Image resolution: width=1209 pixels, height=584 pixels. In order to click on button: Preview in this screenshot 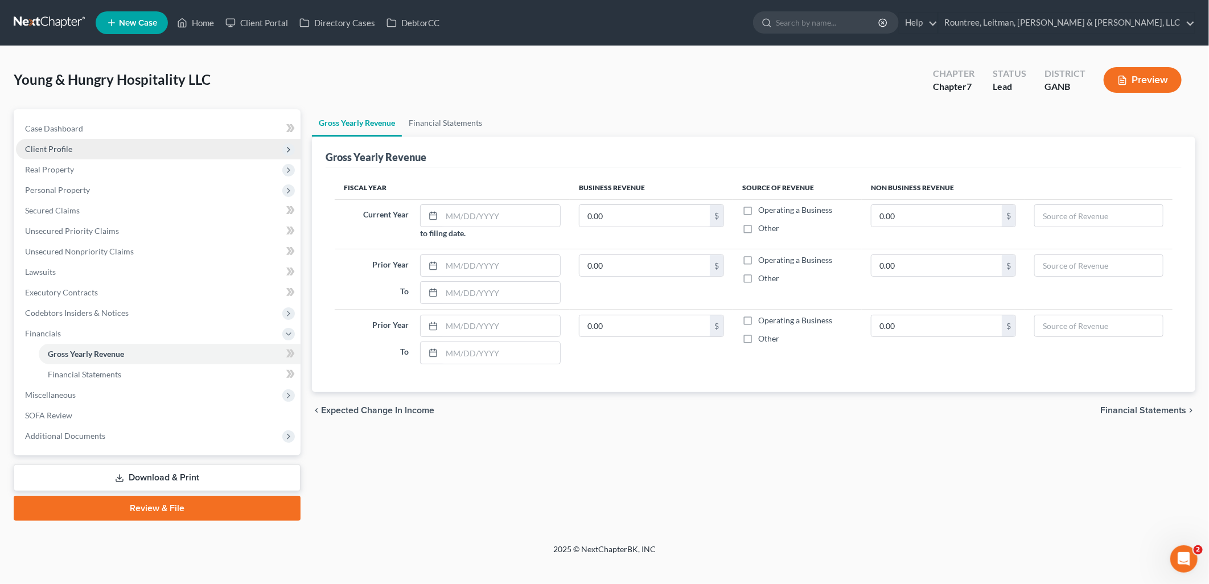, I will do `click(1142, 80)`.